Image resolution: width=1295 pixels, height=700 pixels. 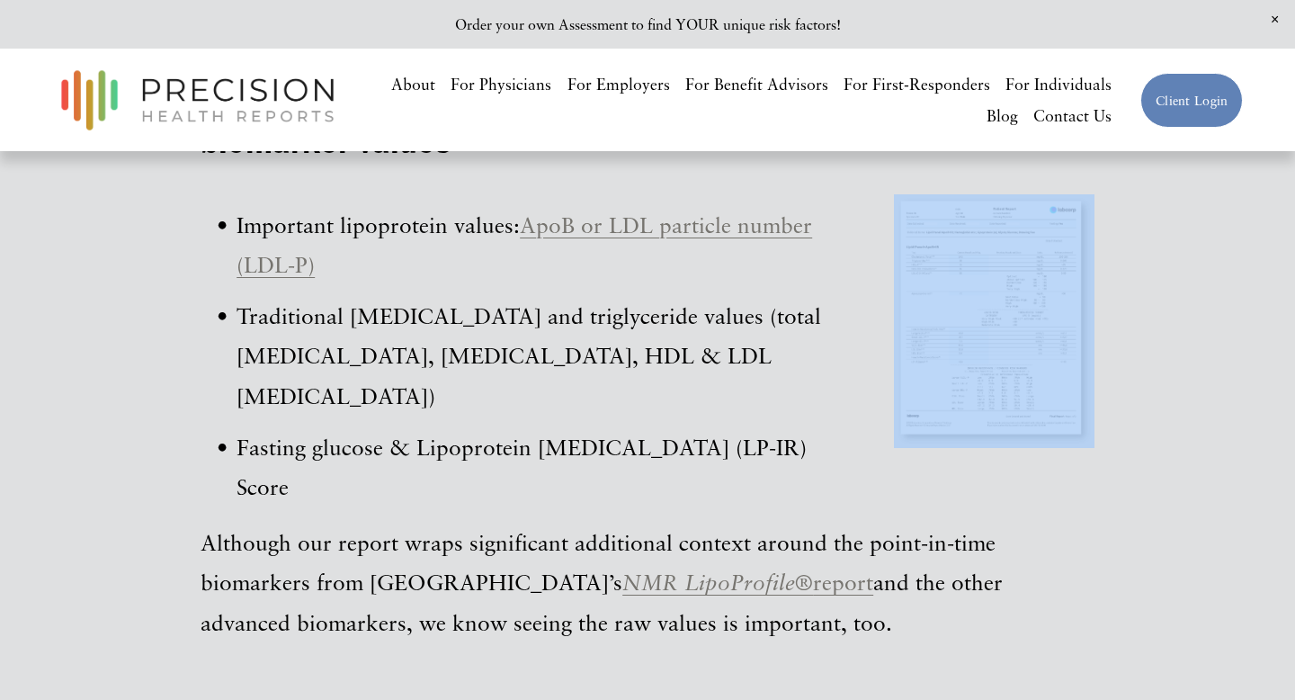 I want to click on a: ApoB or LDL particle number (LDL-P), so click(x=524, y=245).